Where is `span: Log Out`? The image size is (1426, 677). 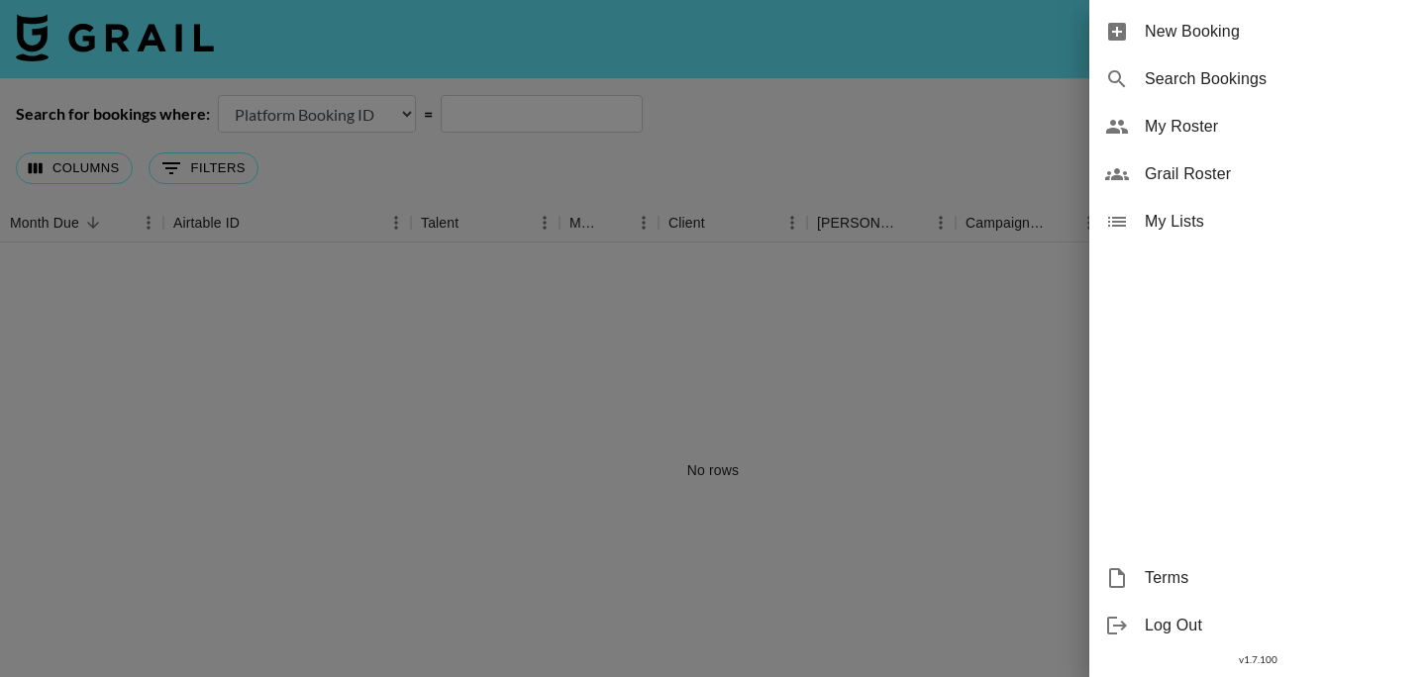
span: Log Out is located at coordinates (1278, 626).